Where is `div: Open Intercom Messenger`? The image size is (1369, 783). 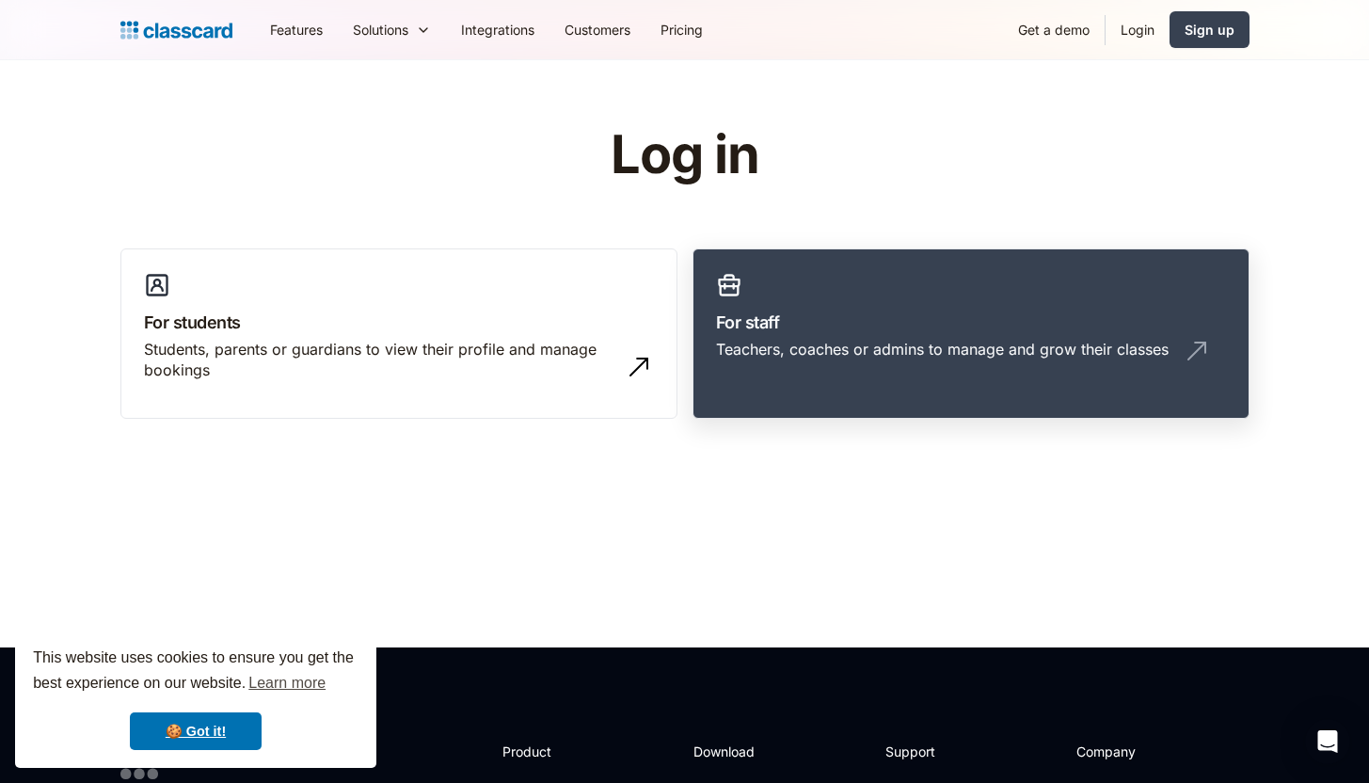
div: Open Intercom Messenger is located at coordinates (1327, 741).